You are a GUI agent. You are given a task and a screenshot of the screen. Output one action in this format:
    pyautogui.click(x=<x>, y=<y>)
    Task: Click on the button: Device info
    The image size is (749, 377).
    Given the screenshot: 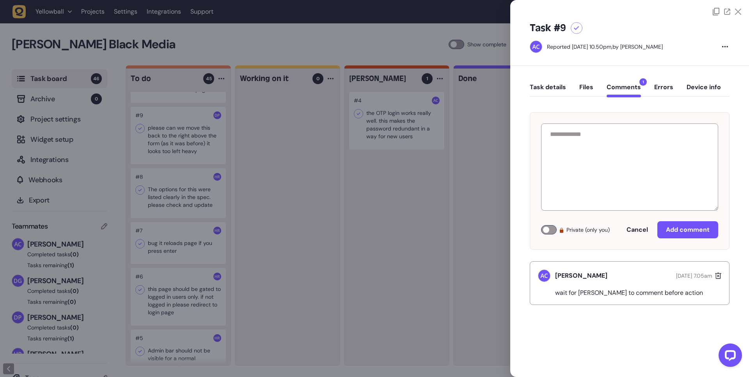 What is the action you would take?
    pyautogui.click(x=703, y=90)
    